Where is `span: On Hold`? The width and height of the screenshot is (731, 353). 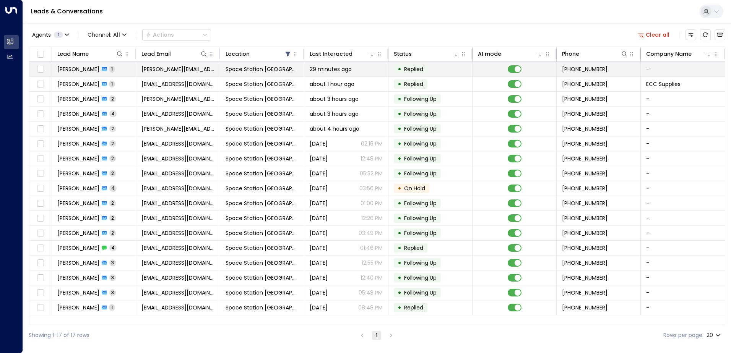
span: On Hold is located at coordinates (414, 188).